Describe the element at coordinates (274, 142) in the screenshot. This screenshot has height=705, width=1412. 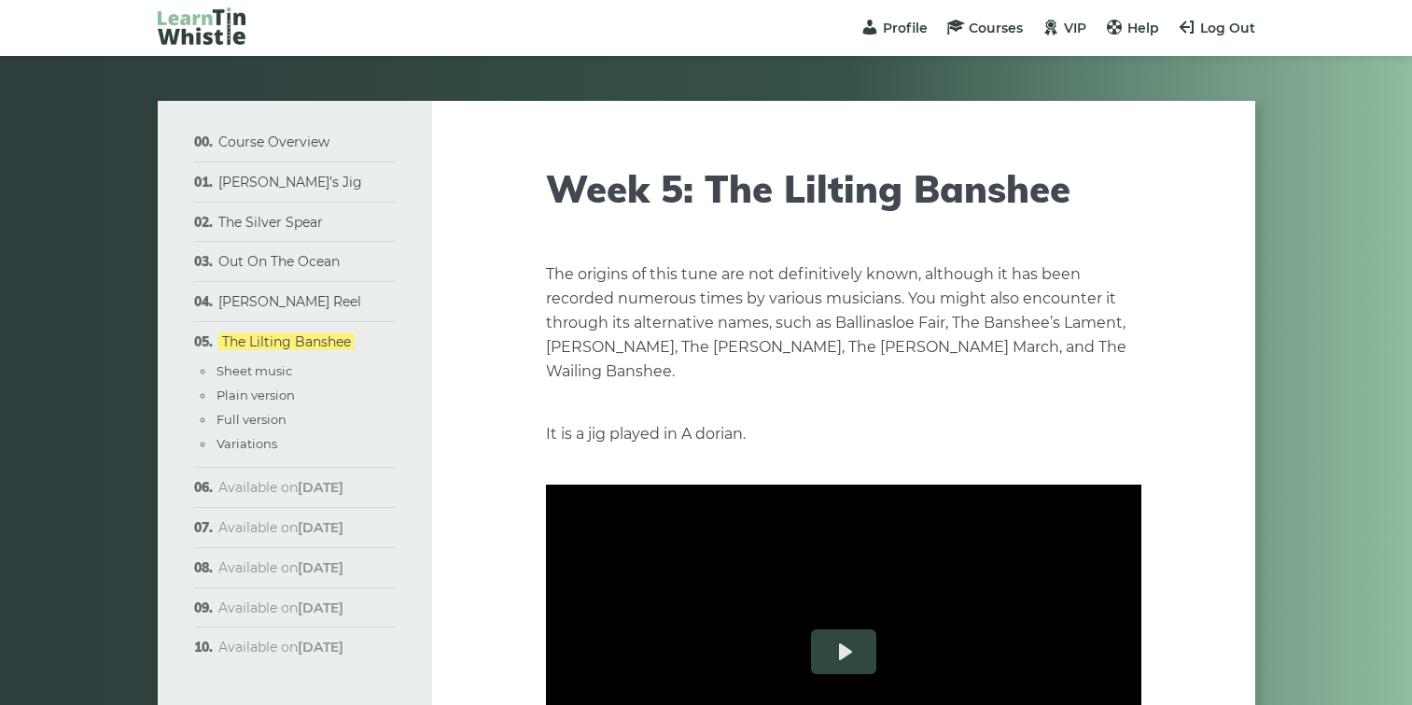
I see `a: Course Overview` at that location.